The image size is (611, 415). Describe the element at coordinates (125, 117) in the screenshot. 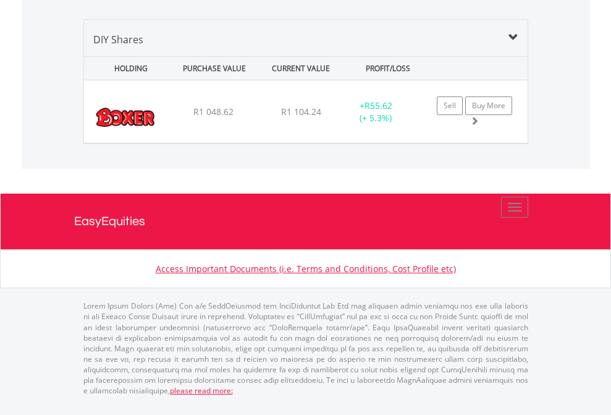

I see `img: EQU.ZA.BOX.png` at that location.